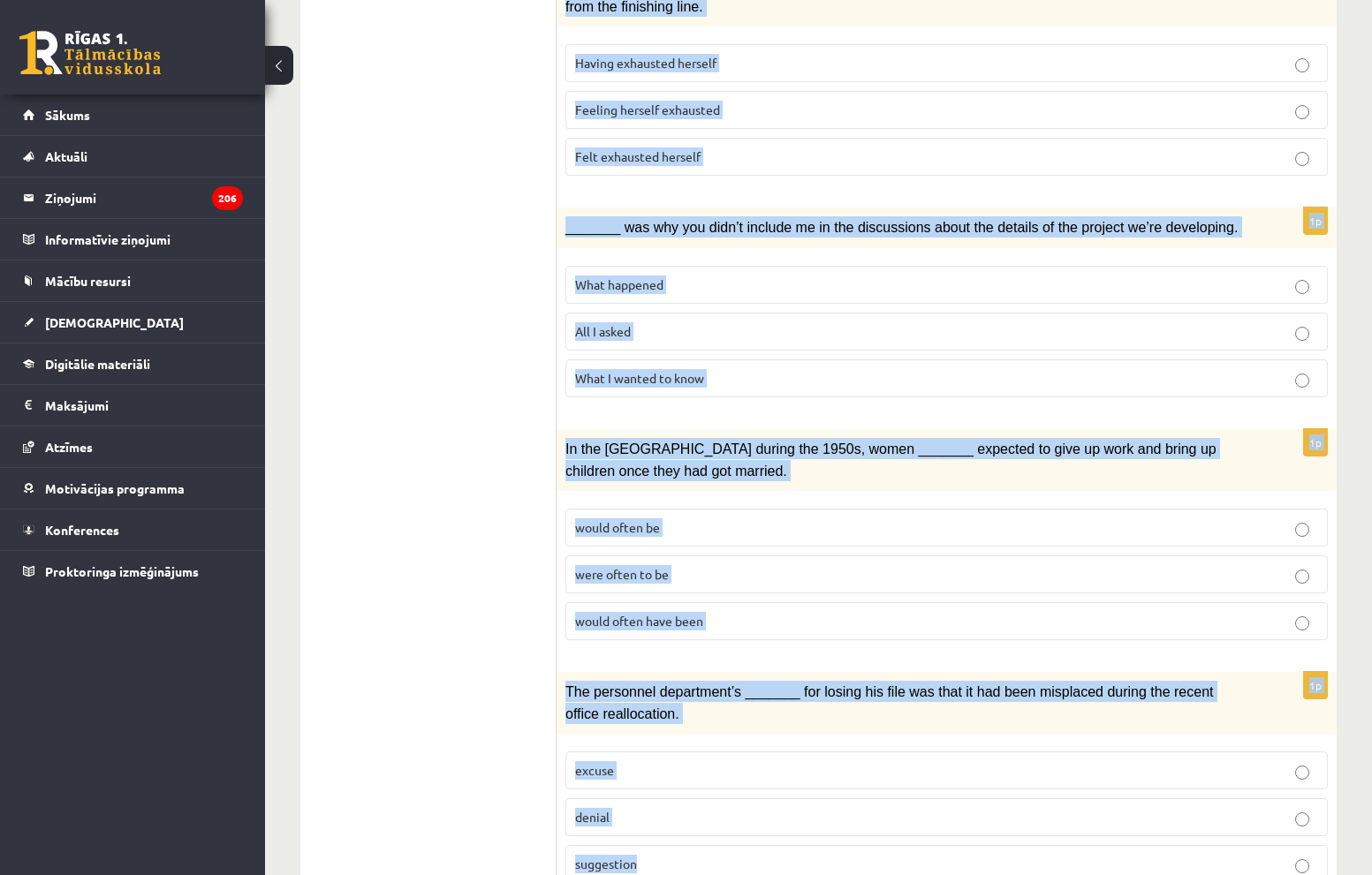 The height and width of the screenshot is (875, 1372). Describe the element at coordinates (115, 488) in the screenshot. I see `span: Motivācijas programma` at that location.